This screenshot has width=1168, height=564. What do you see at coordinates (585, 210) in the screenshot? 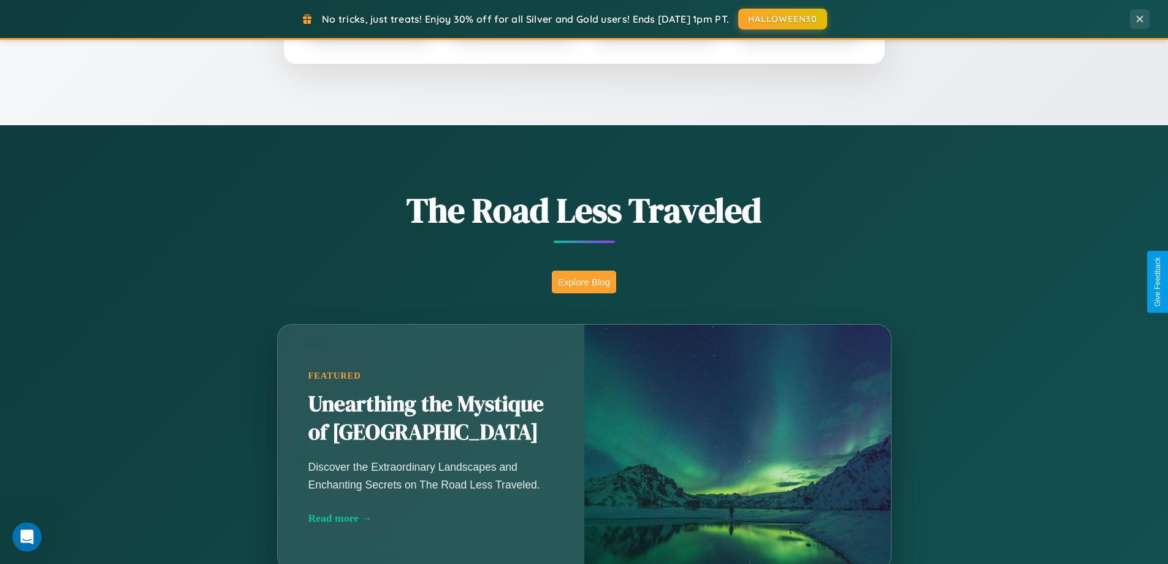
I see `h1: The Road Less Traveled` at bounding box center [585, 210].